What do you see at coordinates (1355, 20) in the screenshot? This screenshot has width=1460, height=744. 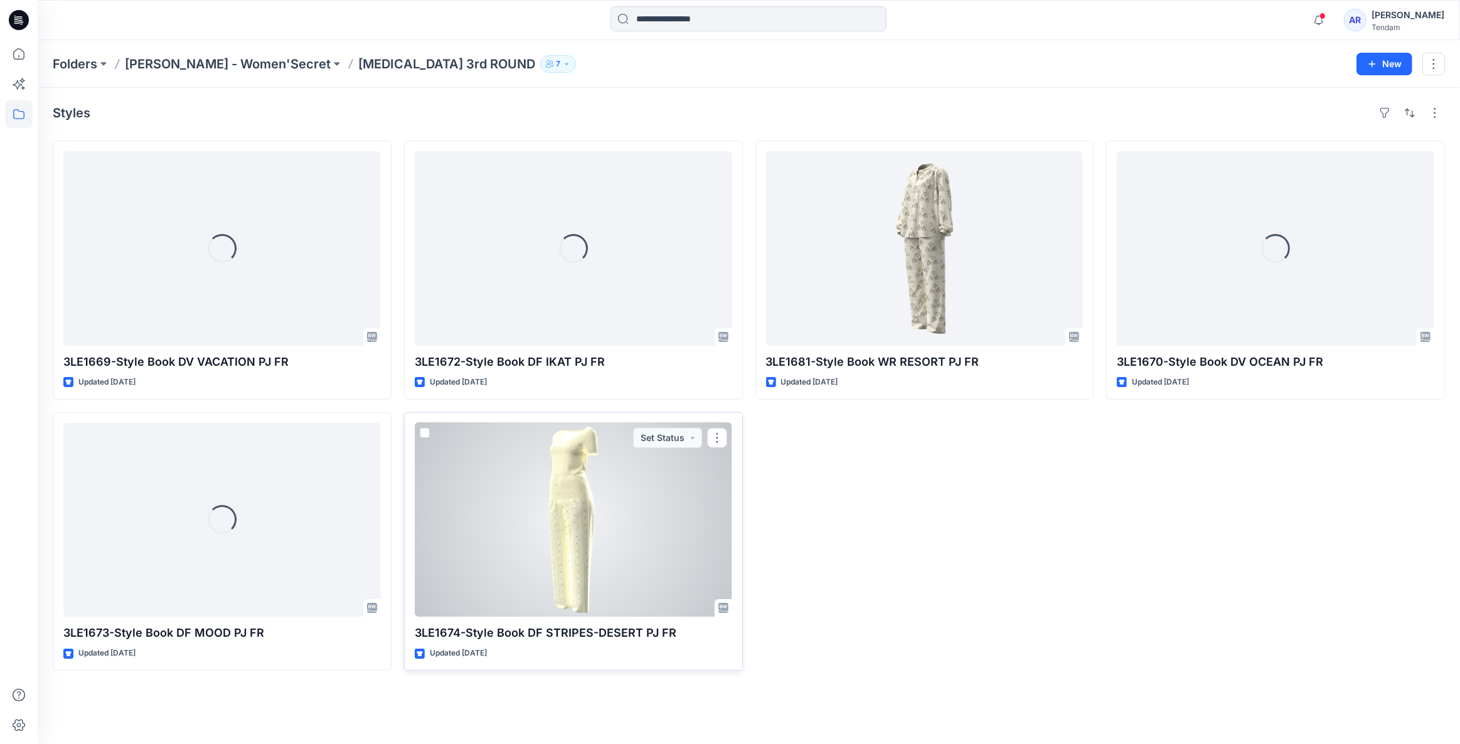 I see `div: AR` at bounding box center [1355, 20].